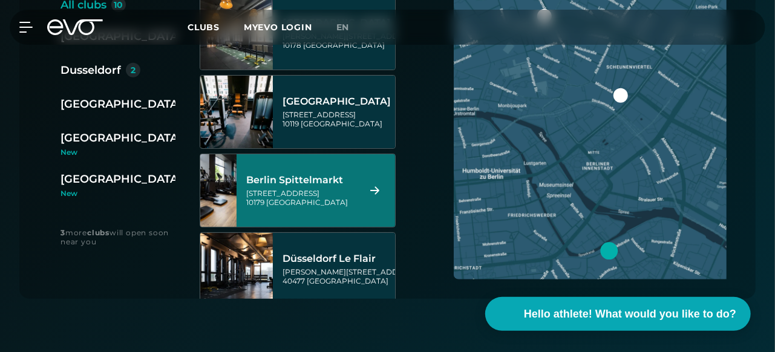 This screenshot has height=352, width=775. Describe the element at coordinates (293, 281) in the screenshot. I see `font: 40477` at that location.